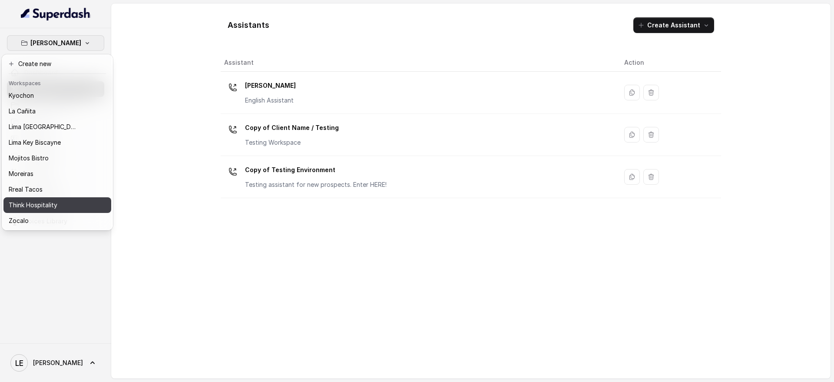 The width and height of the screenshot is (834, 382). Describe the element at coordinates (21, 174) in the screenshot. I see `p: Moreiras` at that location.